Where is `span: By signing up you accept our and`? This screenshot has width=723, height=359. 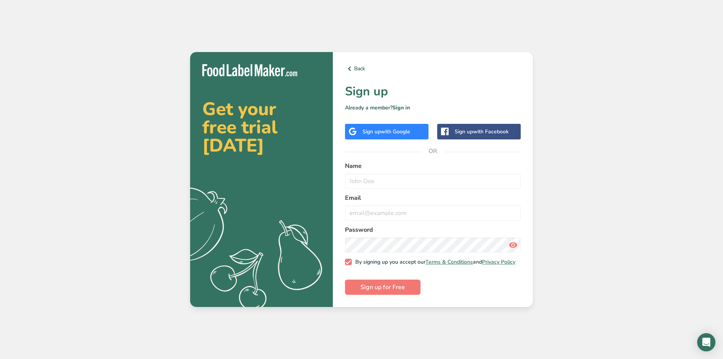
span: By signing up you accept our and is located at coordinates (434, 262).